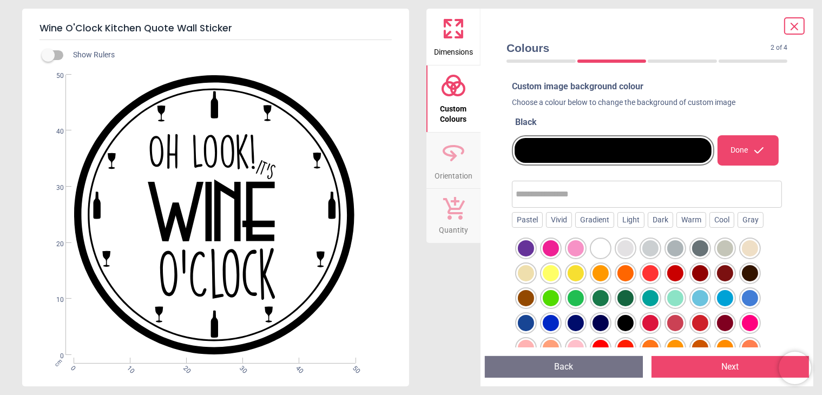  Describe the element at coordinates (750, 273) in the screenshot. I see `div: dark brown` at that location.